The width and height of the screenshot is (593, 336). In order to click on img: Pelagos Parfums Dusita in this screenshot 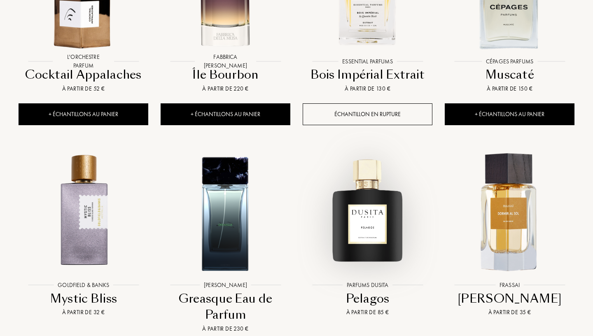, I will do `click(368, 213)`.